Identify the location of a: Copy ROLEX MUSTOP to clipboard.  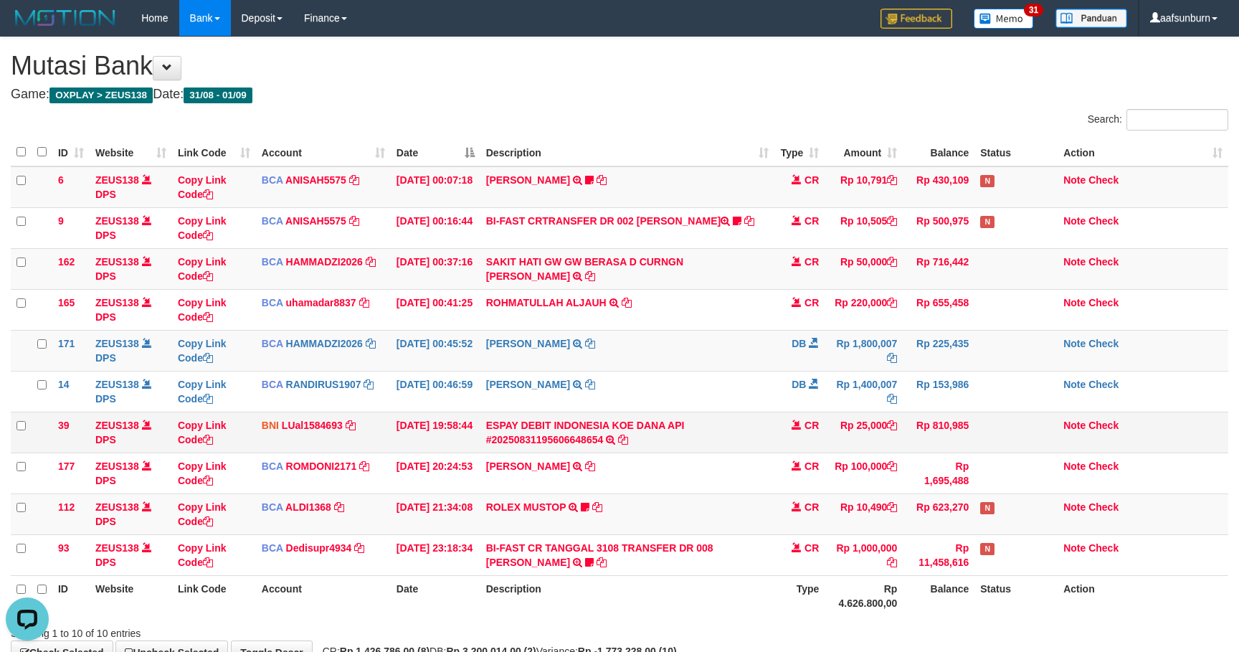
(598, 507).